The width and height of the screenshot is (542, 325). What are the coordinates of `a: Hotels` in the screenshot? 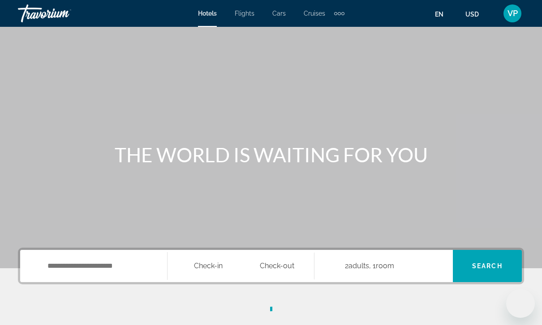 It's located at (207, 13).